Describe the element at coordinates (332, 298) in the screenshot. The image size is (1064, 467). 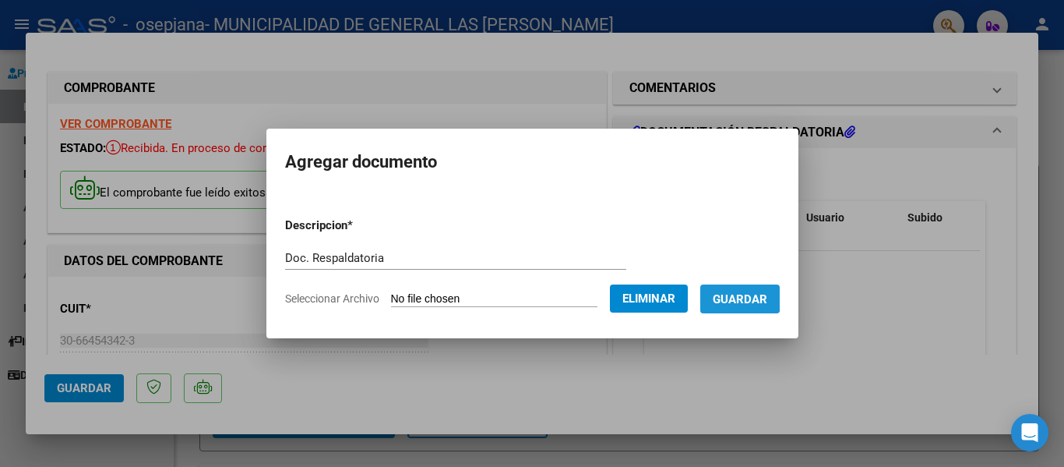
I see `span: Seleccionar Archivo` at that location.